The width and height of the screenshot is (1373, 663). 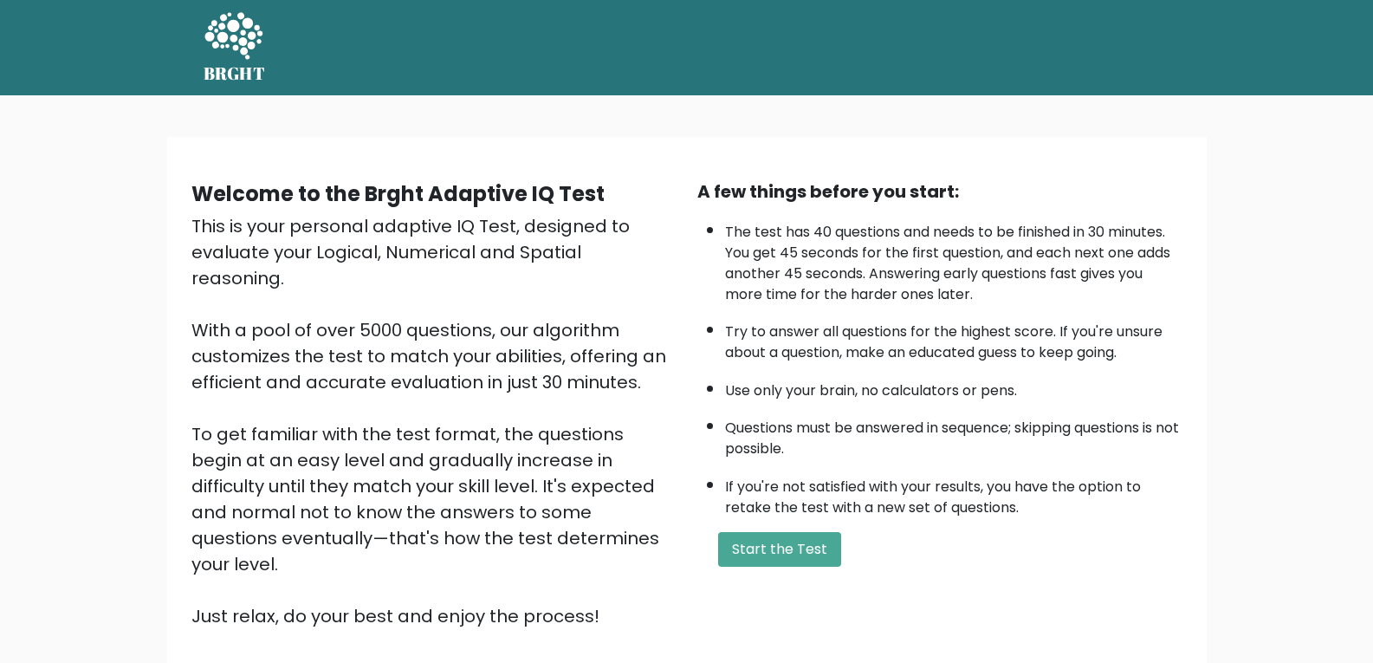 What do you see at coordinates (235, 74) in the screenshot?
I see `h5: BRGHT` at bounding box center [235, 74].